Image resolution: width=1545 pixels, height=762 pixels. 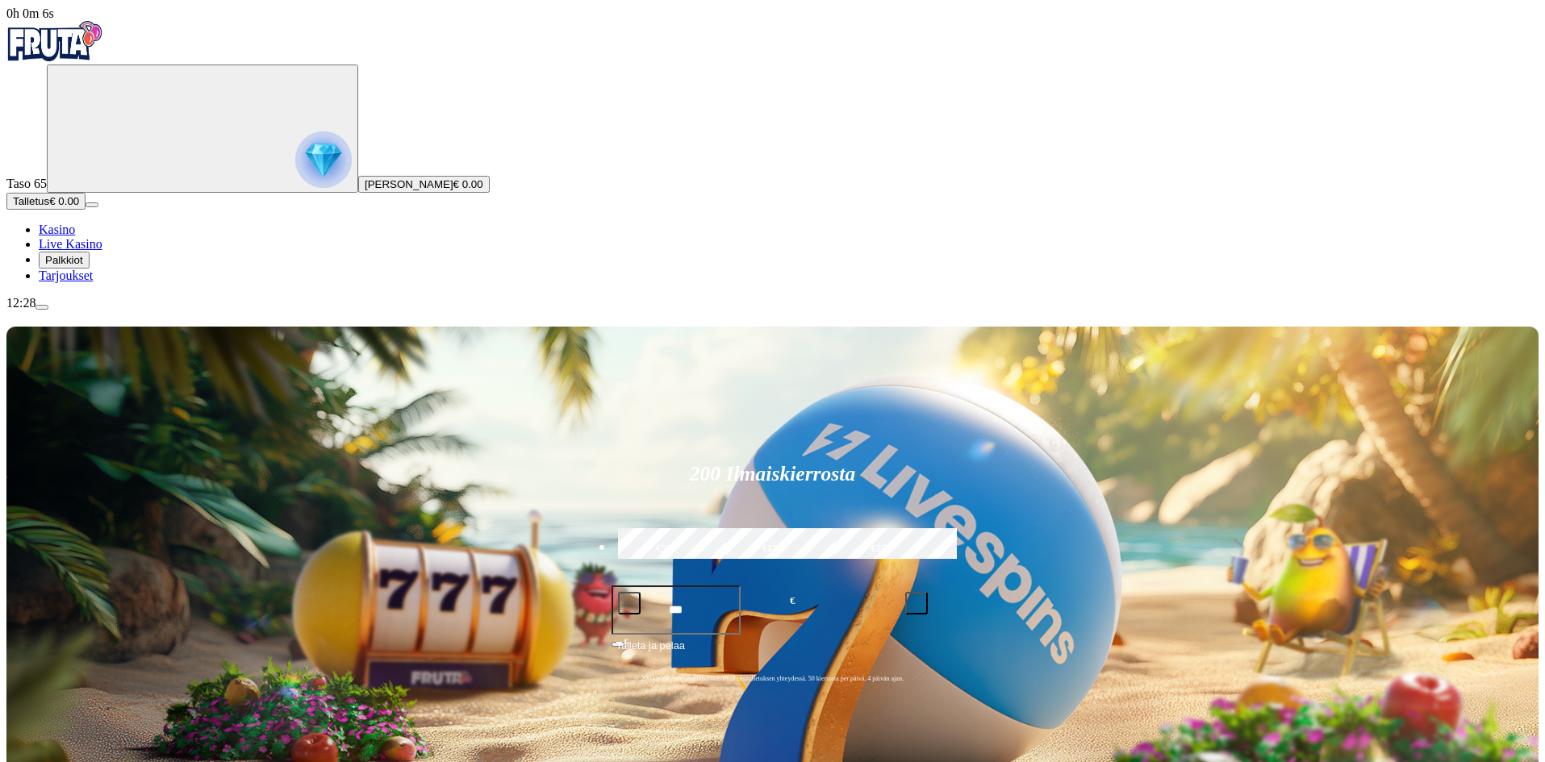 I want to click on span: Live Kasino, so click(x=70, y=244).